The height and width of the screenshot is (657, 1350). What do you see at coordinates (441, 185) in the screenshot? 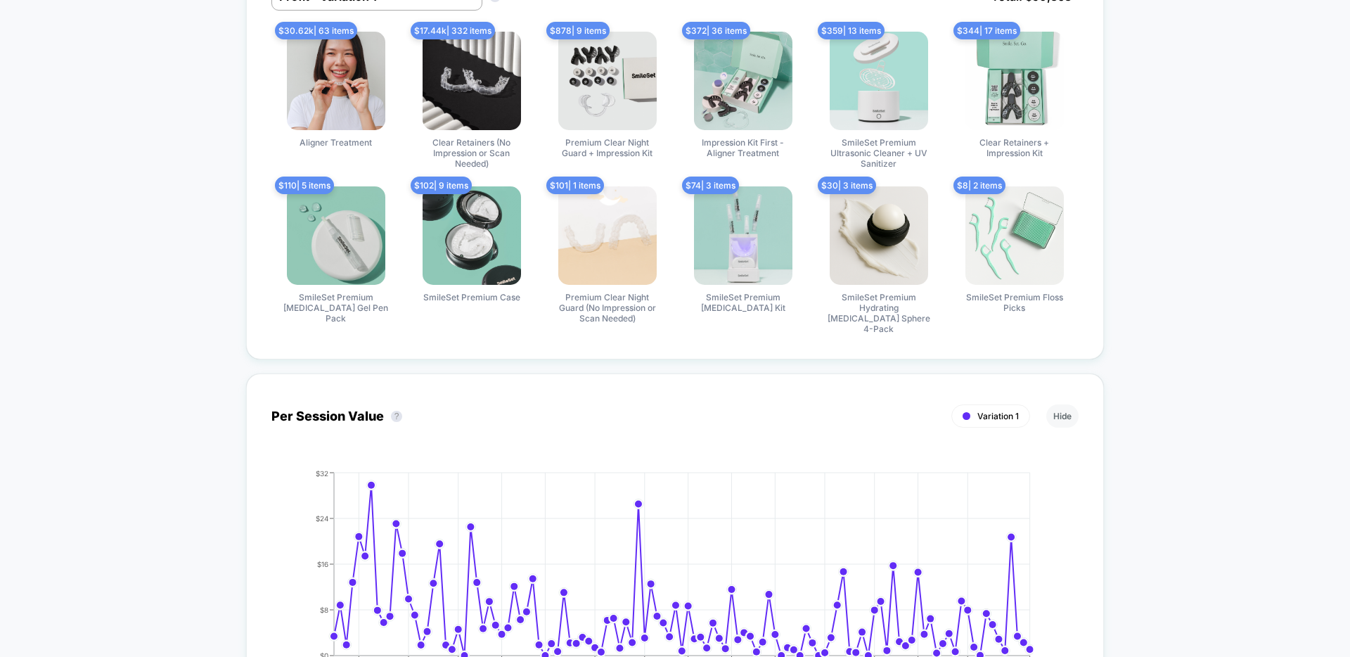
I see `span: $ 102 | 9 items` at bounding box center [441, 185].